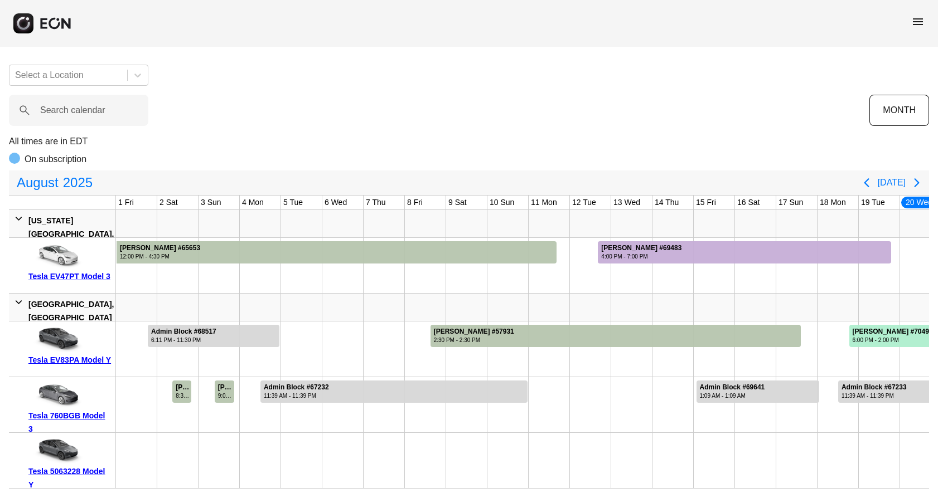 This screenshot has width=938, height=493. Describe the element at coordinates (732, 396) in the screenshot. I see `div: 1:09 AM - 1:09 AM` at that location.